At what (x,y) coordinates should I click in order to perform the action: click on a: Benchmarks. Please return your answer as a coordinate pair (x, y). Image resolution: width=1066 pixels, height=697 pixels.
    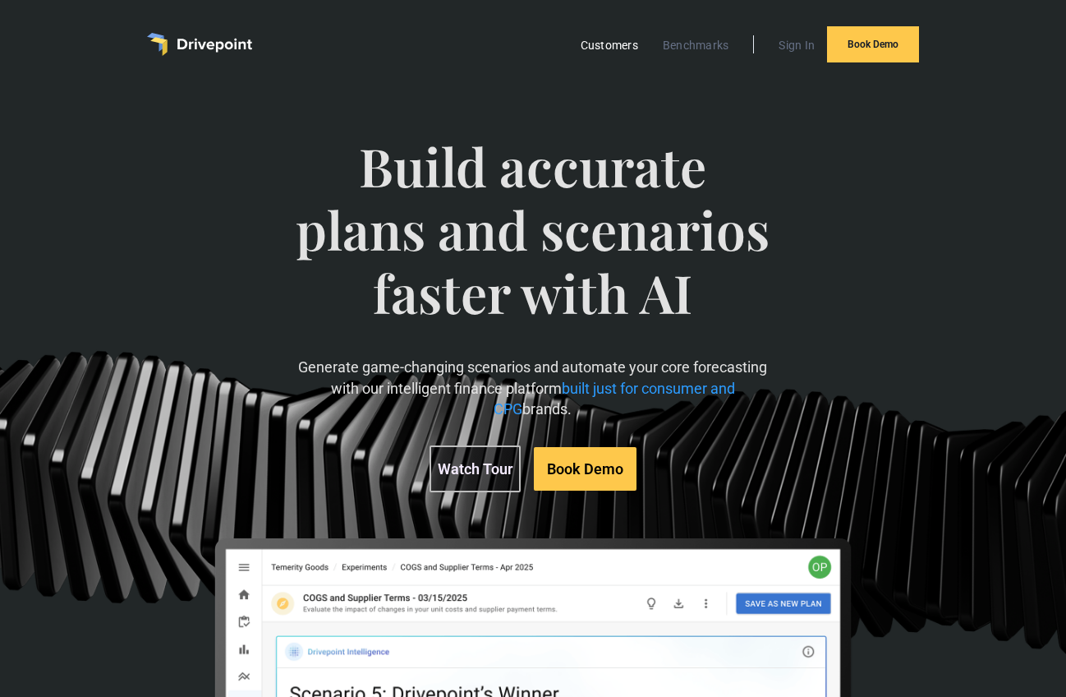
    Looking at the image, I should click on (696, 45).